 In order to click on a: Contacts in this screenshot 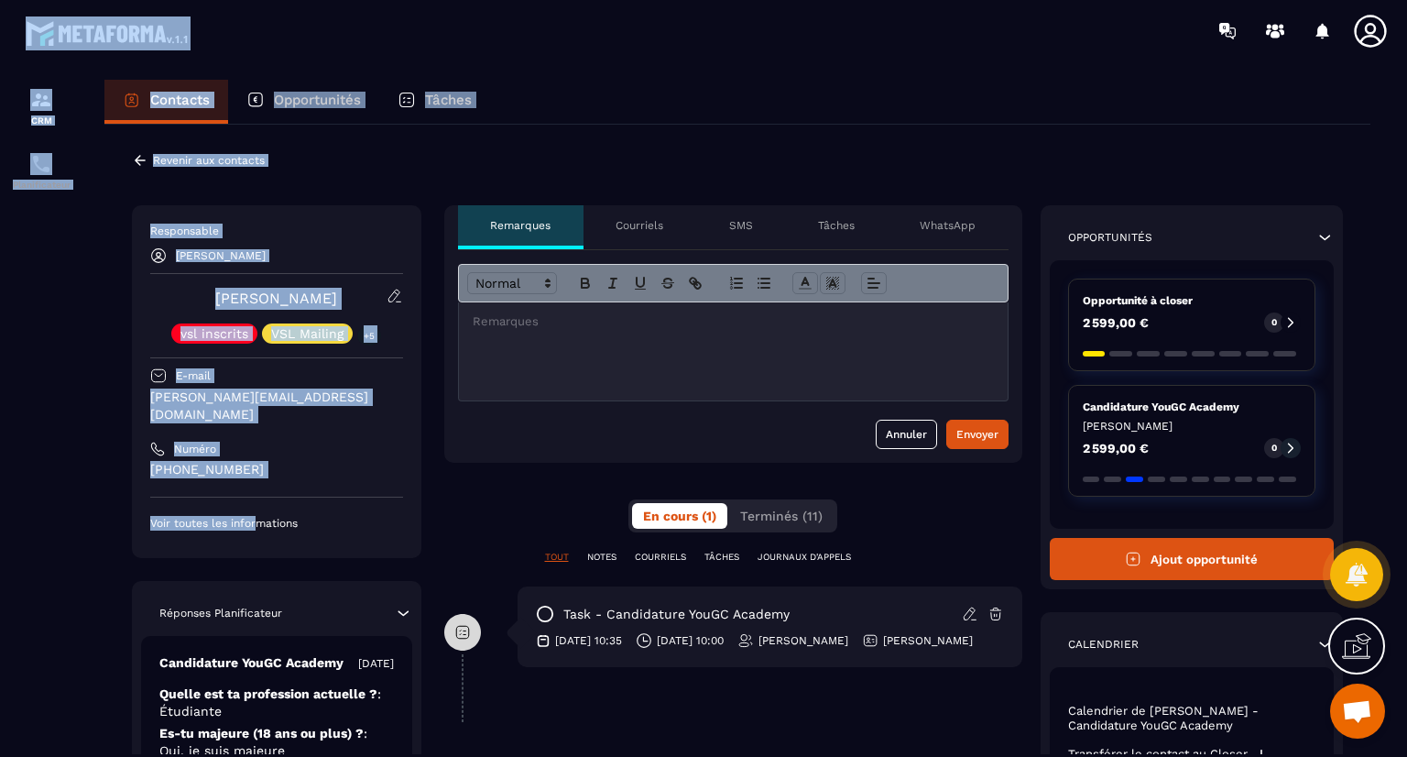, I will do `click(166, 102)`.